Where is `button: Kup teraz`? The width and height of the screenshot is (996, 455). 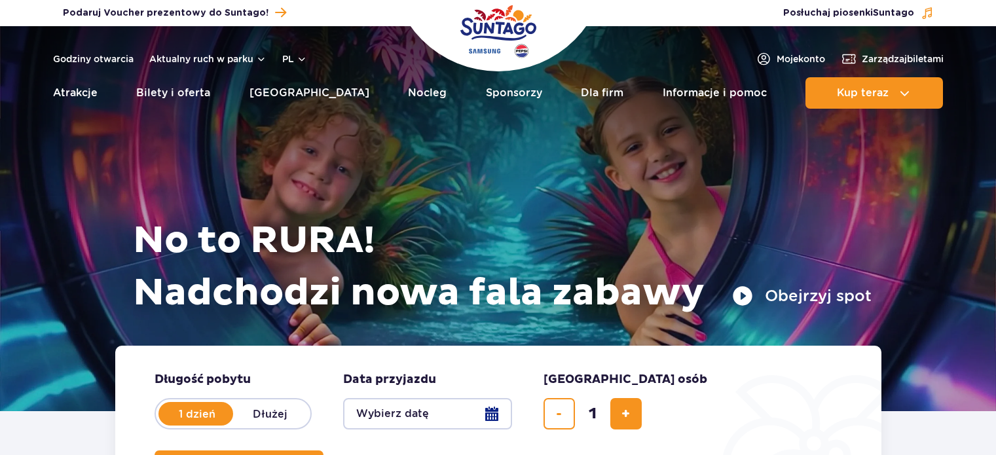
button: Kup teraz is located at coordinates (874, 93).